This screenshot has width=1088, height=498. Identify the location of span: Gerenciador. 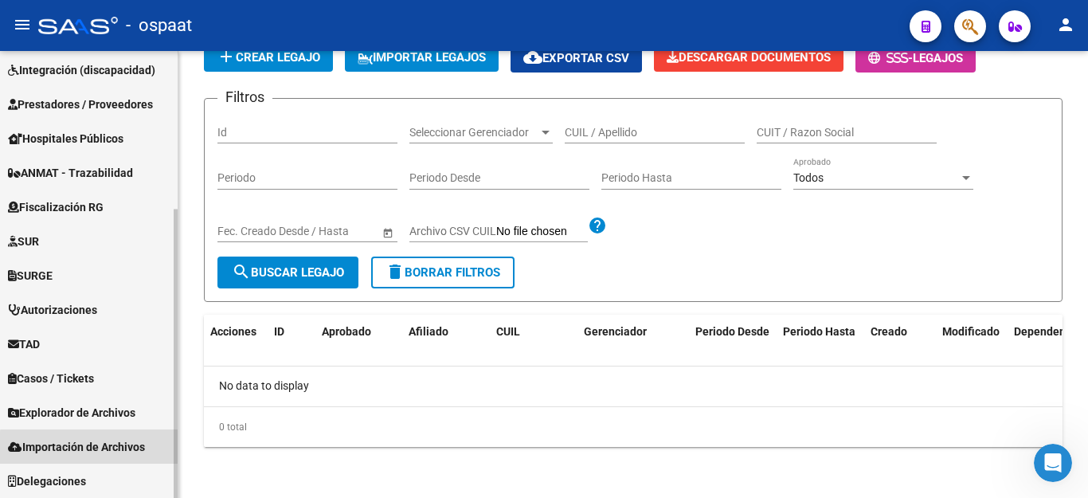
(615, 331).